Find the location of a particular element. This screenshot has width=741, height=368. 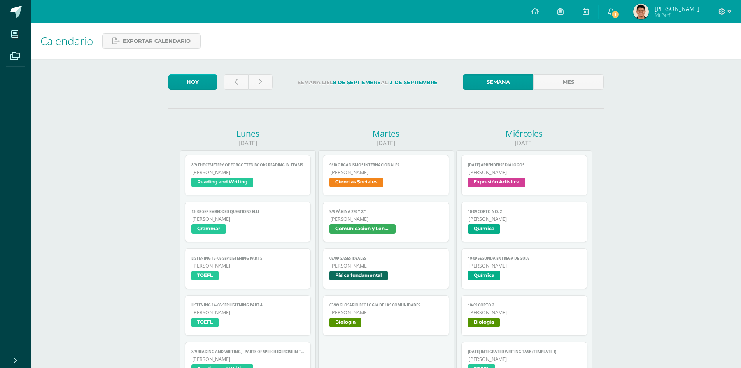

span: Reading and Writing is located at coordinates (222, 182).